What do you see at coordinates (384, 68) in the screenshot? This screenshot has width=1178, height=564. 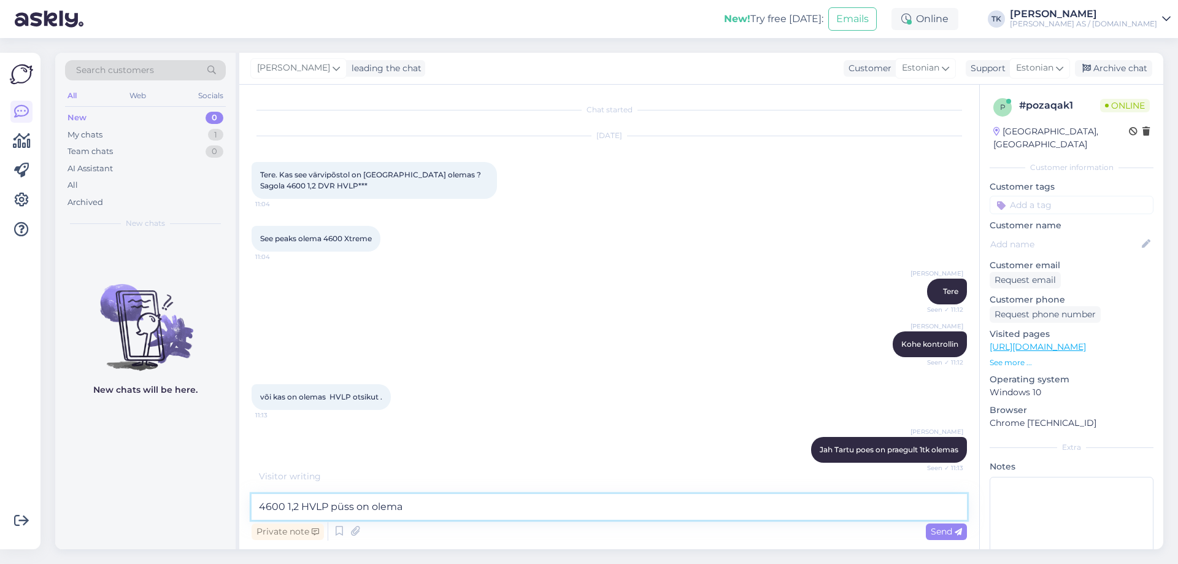 I see `div: leading the chat` at bounding box center [384, 68].